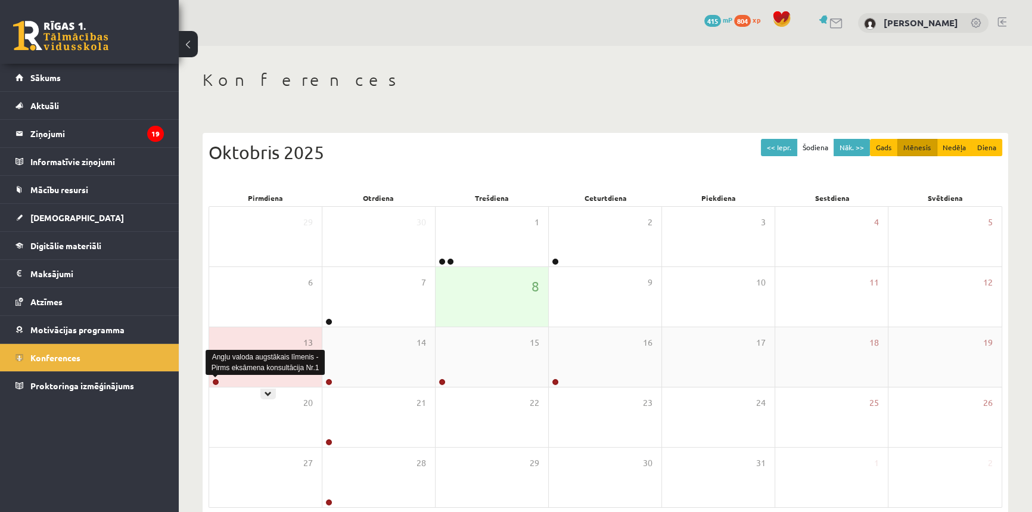 The width and height of the screenshot is (1032, 512). Describe the element at coordinates (605, 198) in the screenshot. I see `div: Ceturtdiena` at that location.